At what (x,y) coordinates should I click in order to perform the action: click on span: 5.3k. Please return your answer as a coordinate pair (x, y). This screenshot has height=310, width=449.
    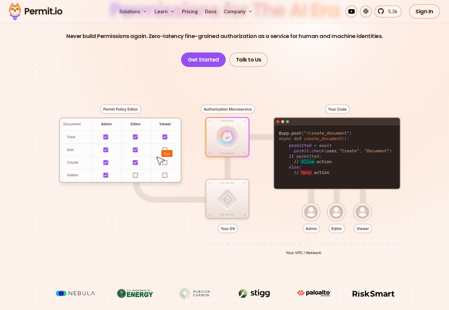
    Looking at the image, I should click on (391, 11).